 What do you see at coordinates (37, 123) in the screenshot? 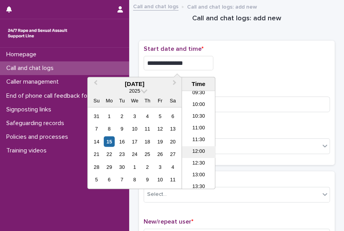
I see `p: Safeguarding records` at bounding box center [37, 123].